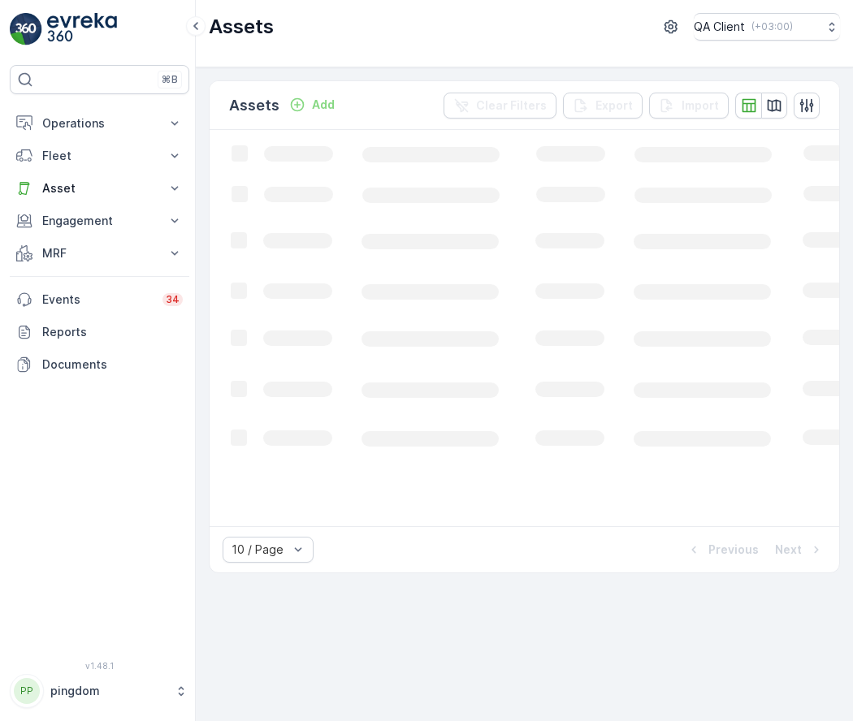 This screenshot has width=853, height=721. I want to click on button: PPpingdom, so click(99, 691).